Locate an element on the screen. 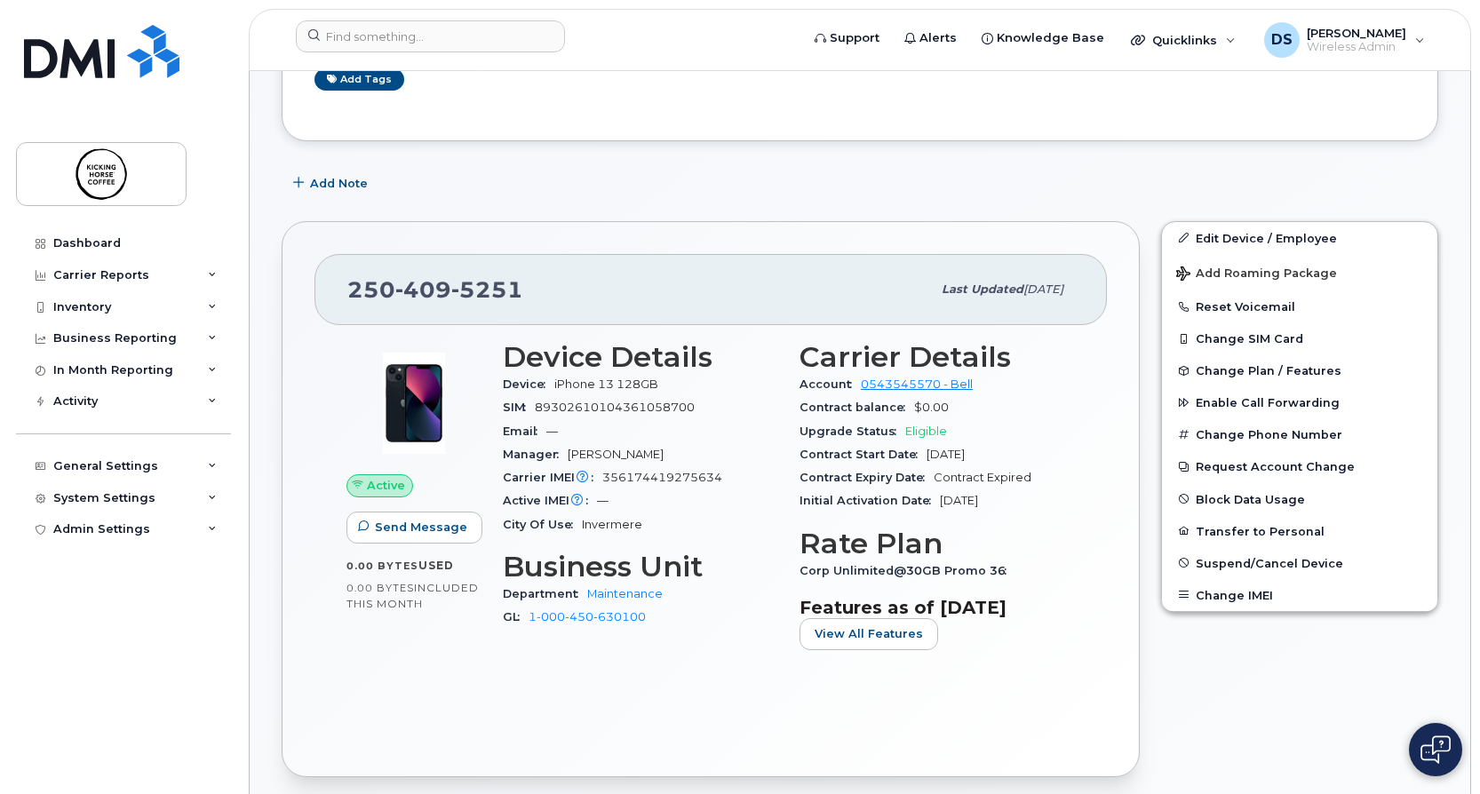 The image size is (1480, 794). span: Eligible is located at coordinates (926, 431).